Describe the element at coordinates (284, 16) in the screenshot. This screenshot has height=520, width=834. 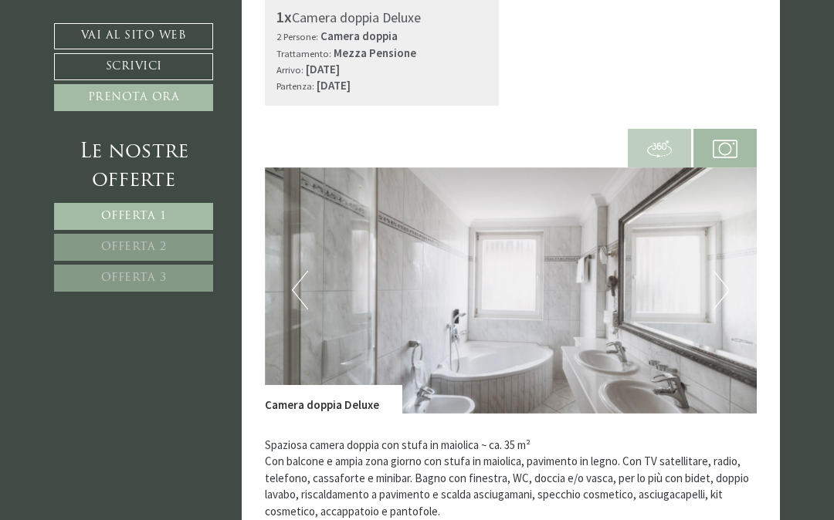
I see `b: 1x` at that location.